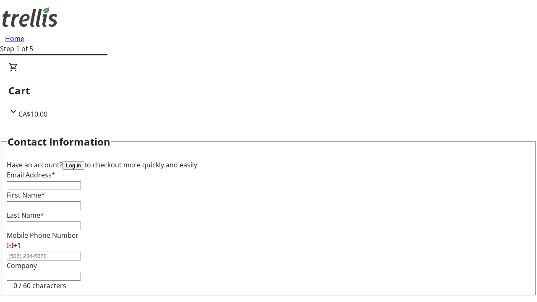 The height and width of the screenshot is (302, 537). I want to click on button: Log in, so click(73, 165).